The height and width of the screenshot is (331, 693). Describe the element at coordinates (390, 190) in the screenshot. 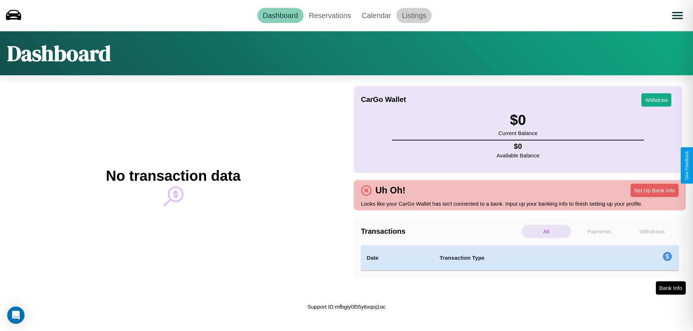

I see `h4: Uh Oh!` at that location.